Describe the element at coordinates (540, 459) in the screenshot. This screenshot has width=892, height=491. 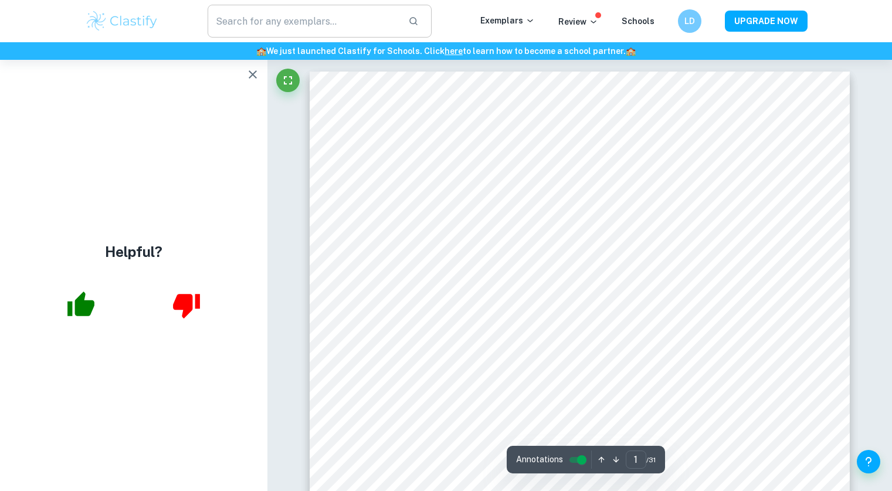
I see `span: Annotations` at that location.